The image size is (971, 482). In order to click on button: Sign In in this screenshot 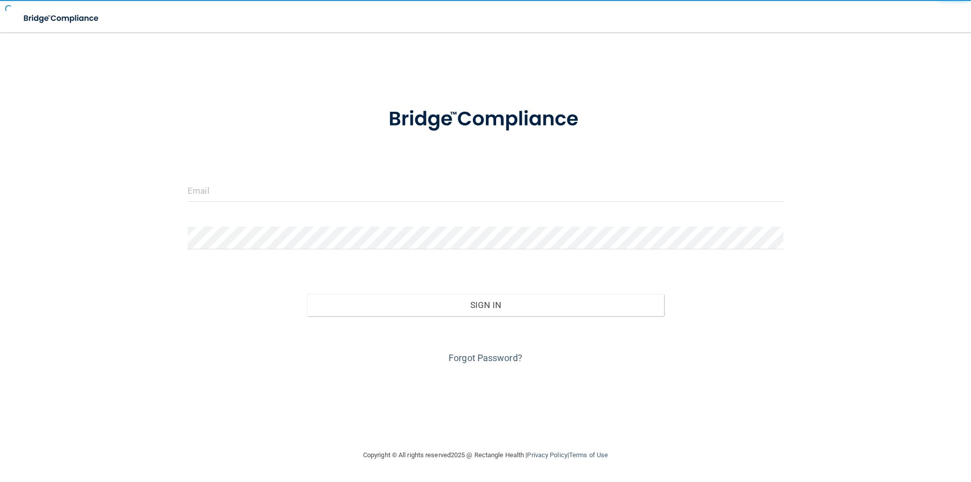, I will do `click(486, 305)`.